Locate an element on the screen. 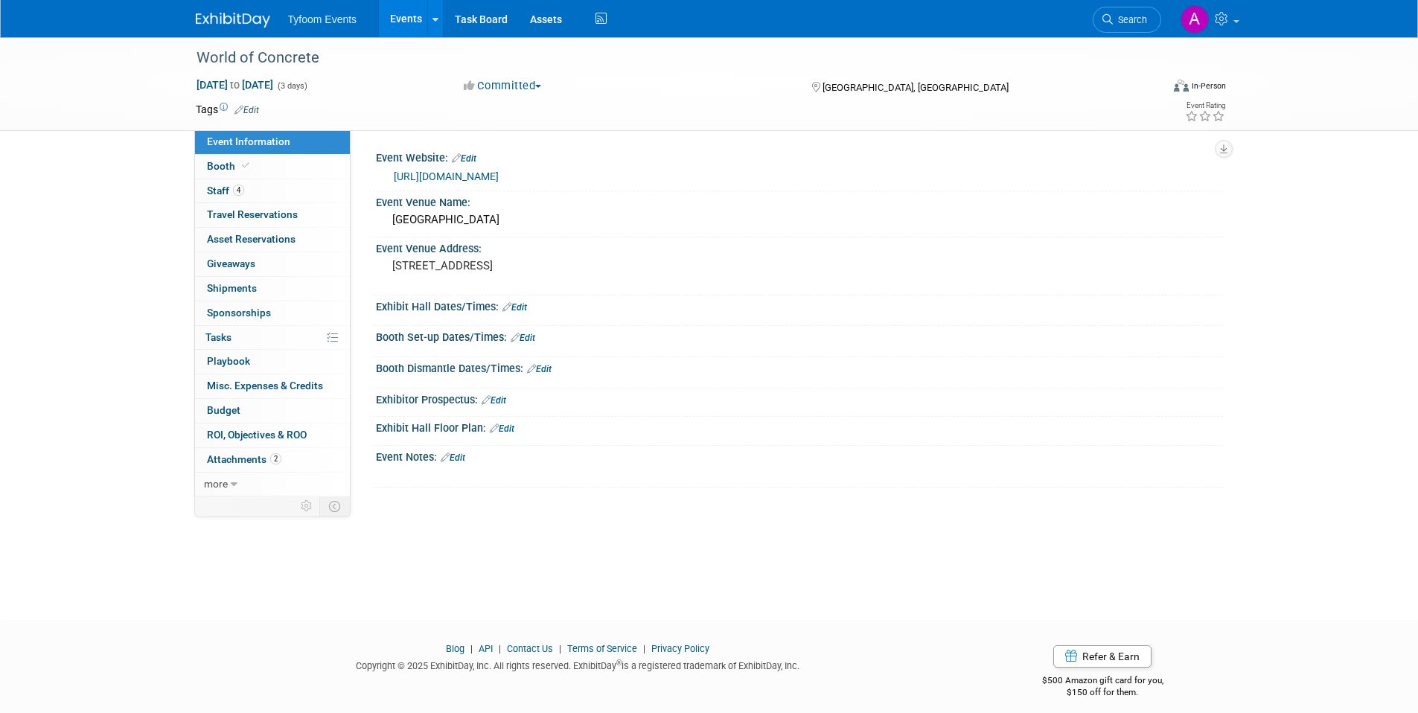 This screenshot has width=1418, height=713. span: Playbook is located at coordinates (229, 361).